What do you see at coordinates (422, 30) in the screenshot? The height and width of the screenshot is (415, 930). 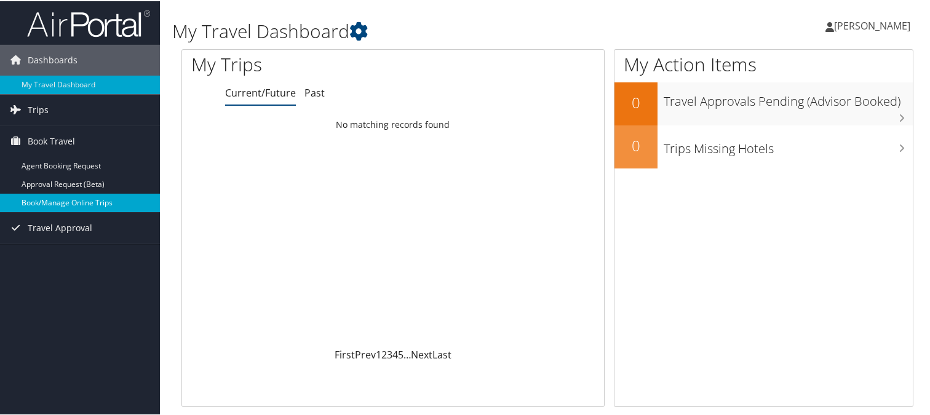 I see `h1: My Travel Dashboard` at bounding box center [422, 30].